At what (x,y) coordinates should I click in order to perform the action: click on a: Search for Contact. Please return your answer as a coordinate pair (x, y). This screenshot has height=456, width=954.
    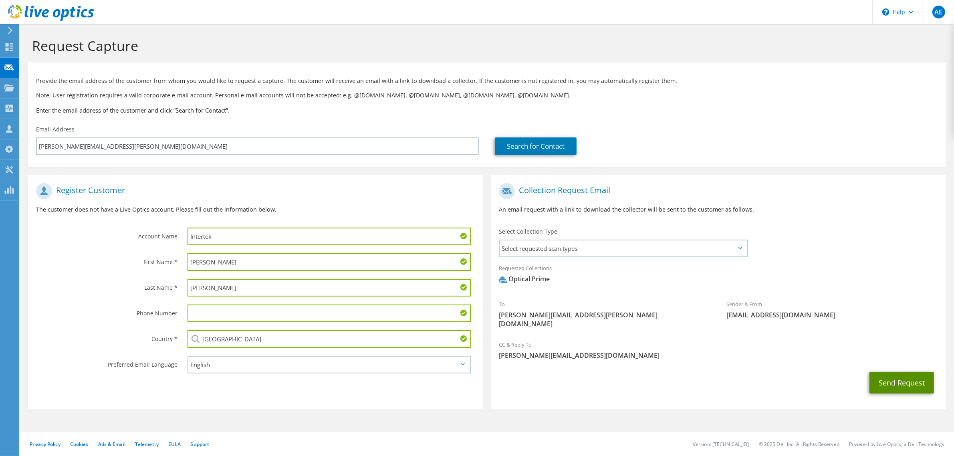
    Looking at the image, I should click on (536, 146).